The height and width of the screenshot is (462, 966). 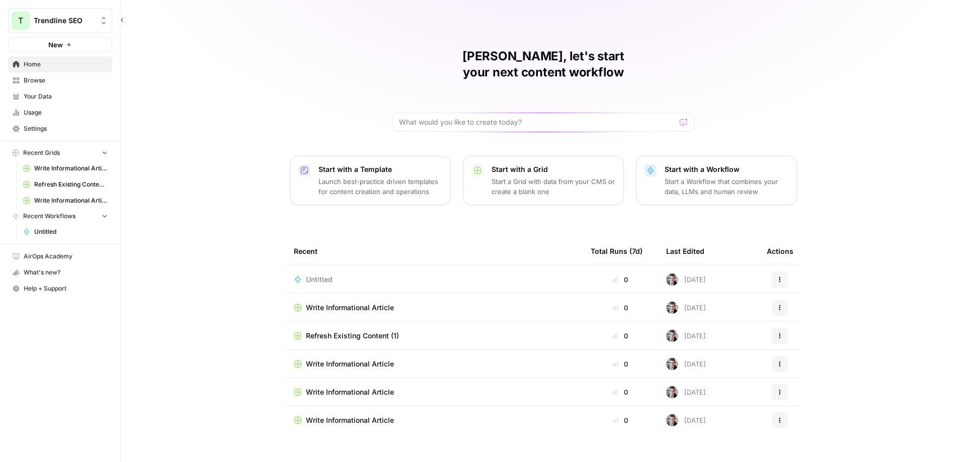 I want to click on span: Trendline SEO, so click(x=64, y=21).